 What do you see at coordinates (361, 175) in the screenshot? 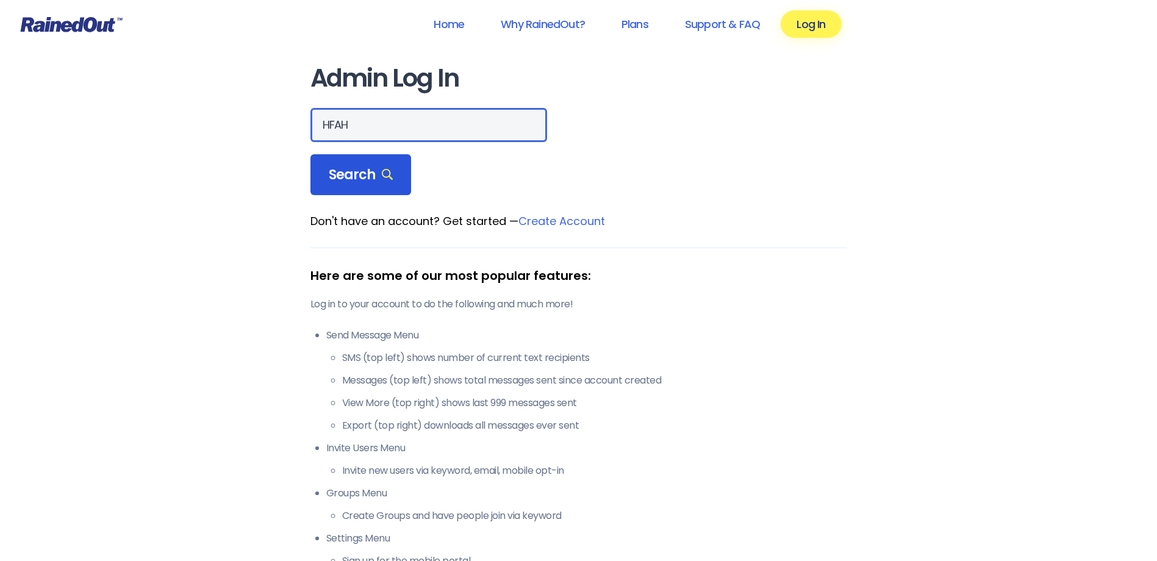
I see `span: Search` at bounding box center [361, 175].